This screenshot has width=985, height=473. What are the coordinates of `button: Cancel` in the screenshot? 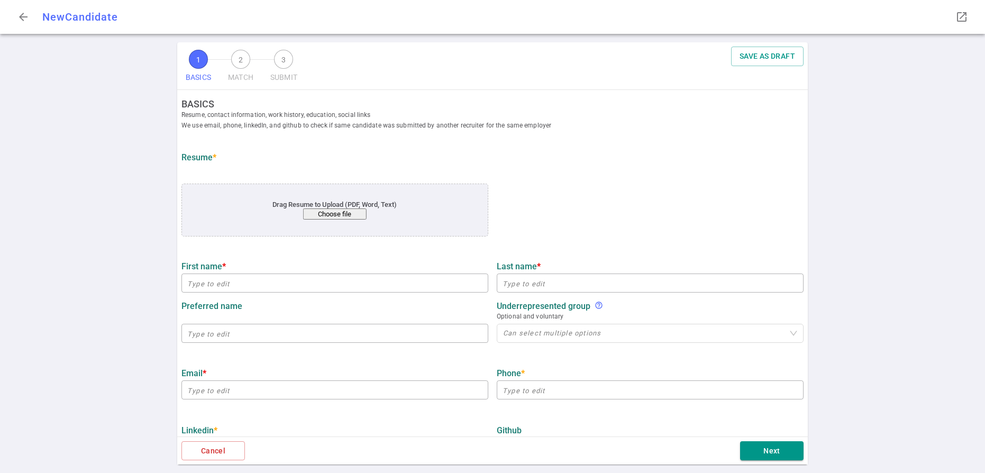 It's located at (213, 451).